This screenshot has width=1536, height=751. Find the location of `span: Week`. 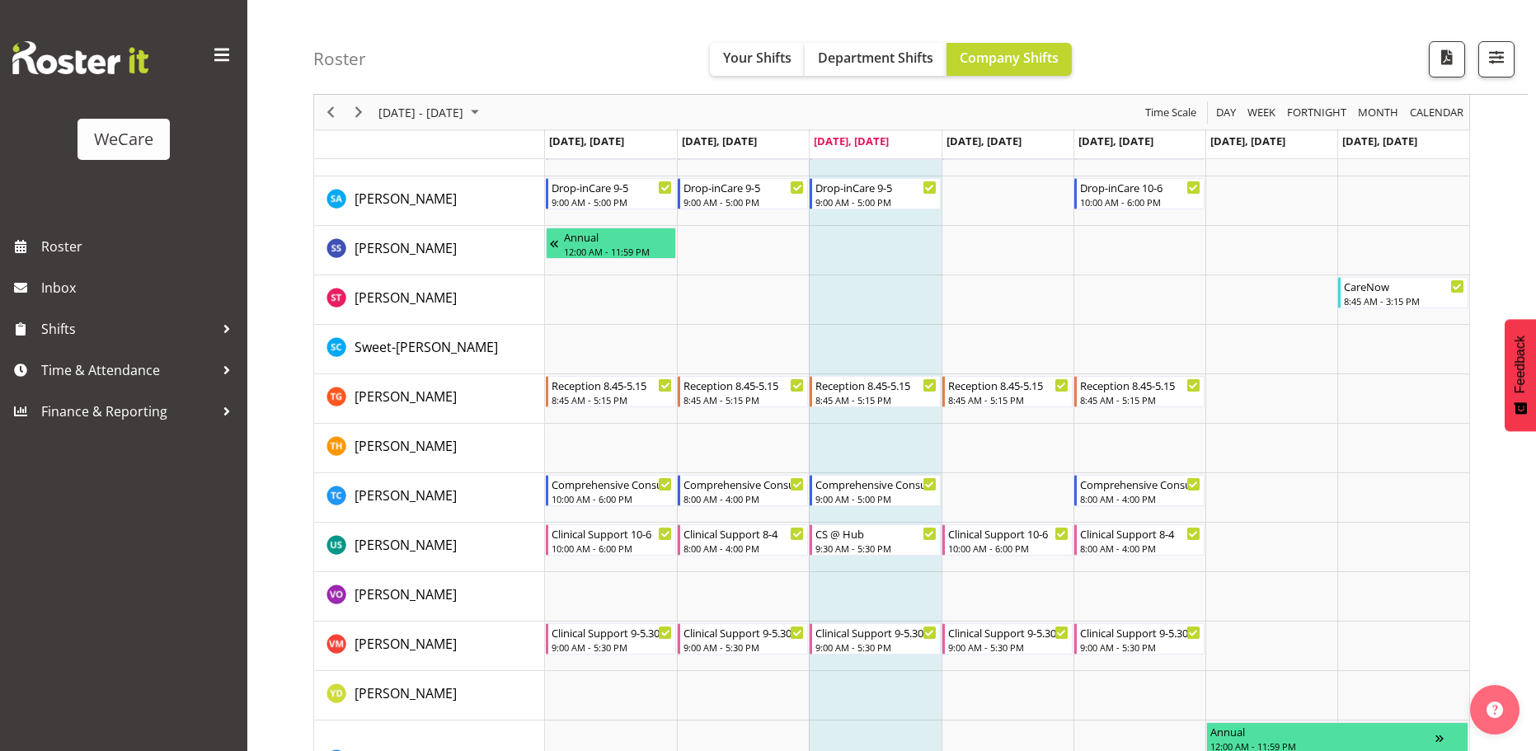

span: Week is located at coordinates (1261, 112).